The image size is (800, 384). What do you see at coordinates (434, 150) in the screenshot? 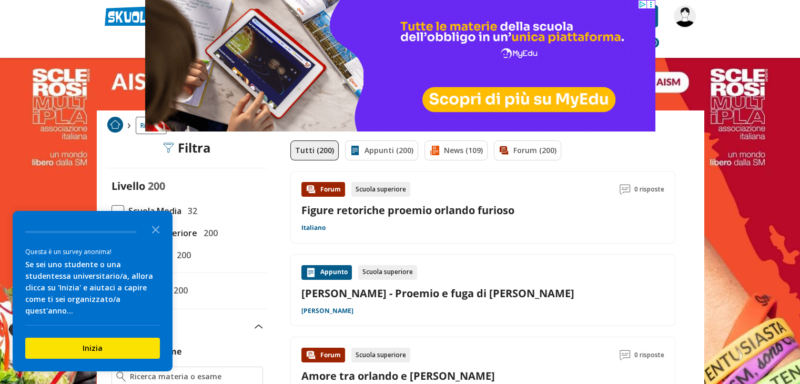
I see `img: News filtro contenuto` at bounding box center [434, 150].